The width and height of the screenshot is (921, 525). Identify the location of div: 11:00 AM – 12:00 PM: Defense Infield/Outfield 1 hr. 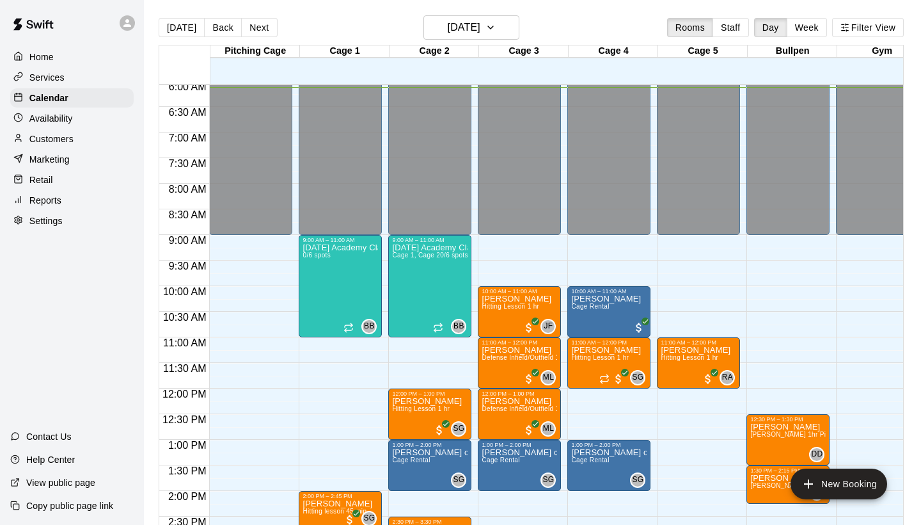
(519, 363).